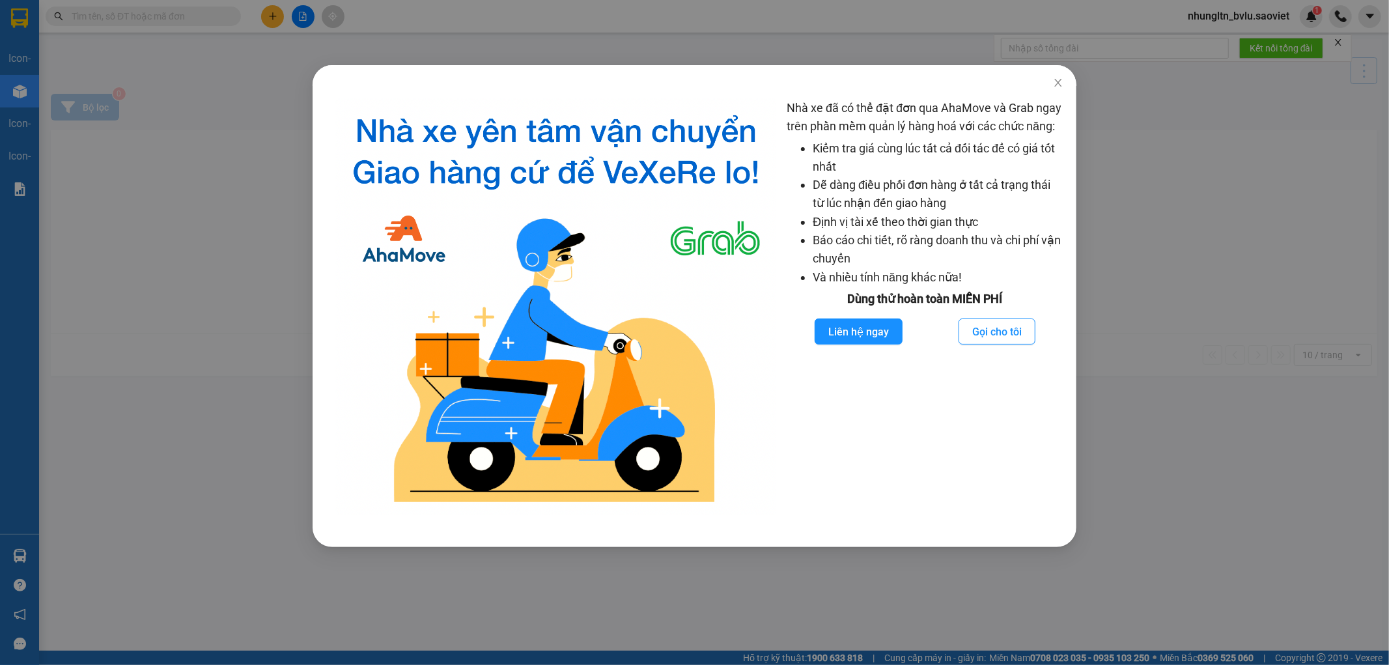 This screenshot has width=1389, height=665. What do you see at coordinates (1058, 83) in the screenshot?
I see `span: close` at bounding box center [1058, 83].